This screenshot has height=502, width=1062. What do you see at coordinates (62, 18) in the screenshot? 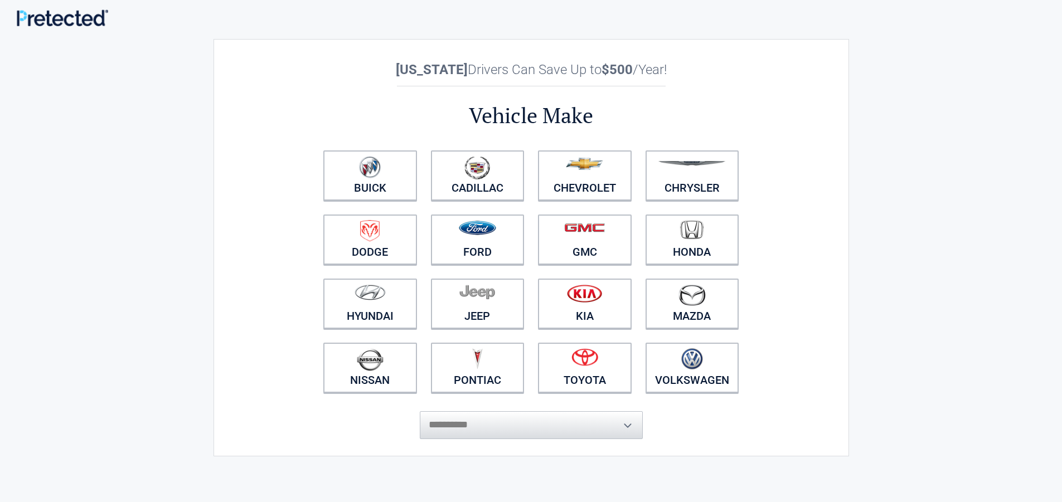
I see `img: Main Logo` at bounding box center [62, 18].